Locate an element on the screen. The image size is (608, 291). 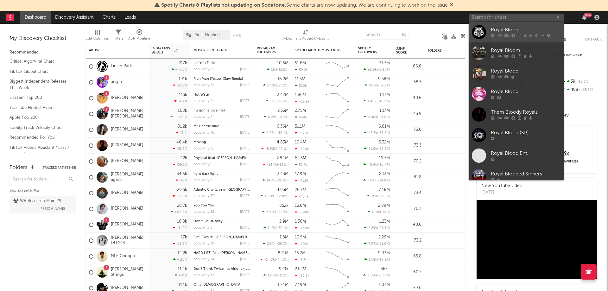
div: 29.5k is located at coordinates (182, 190).